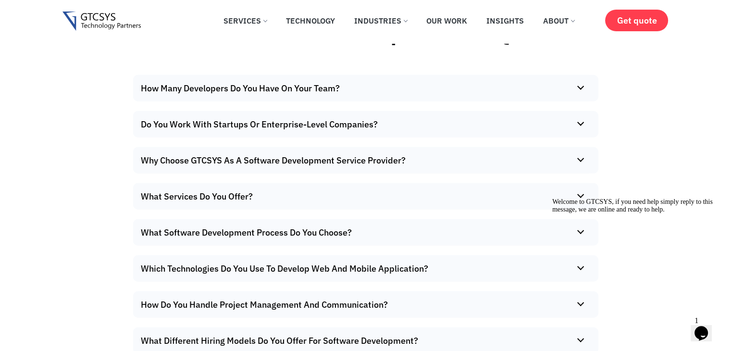 The image size is (731, 351). What do you see at coordinates (6, 8) in the screenshot?
I see `span: 1` at bounding box center [6, 8].